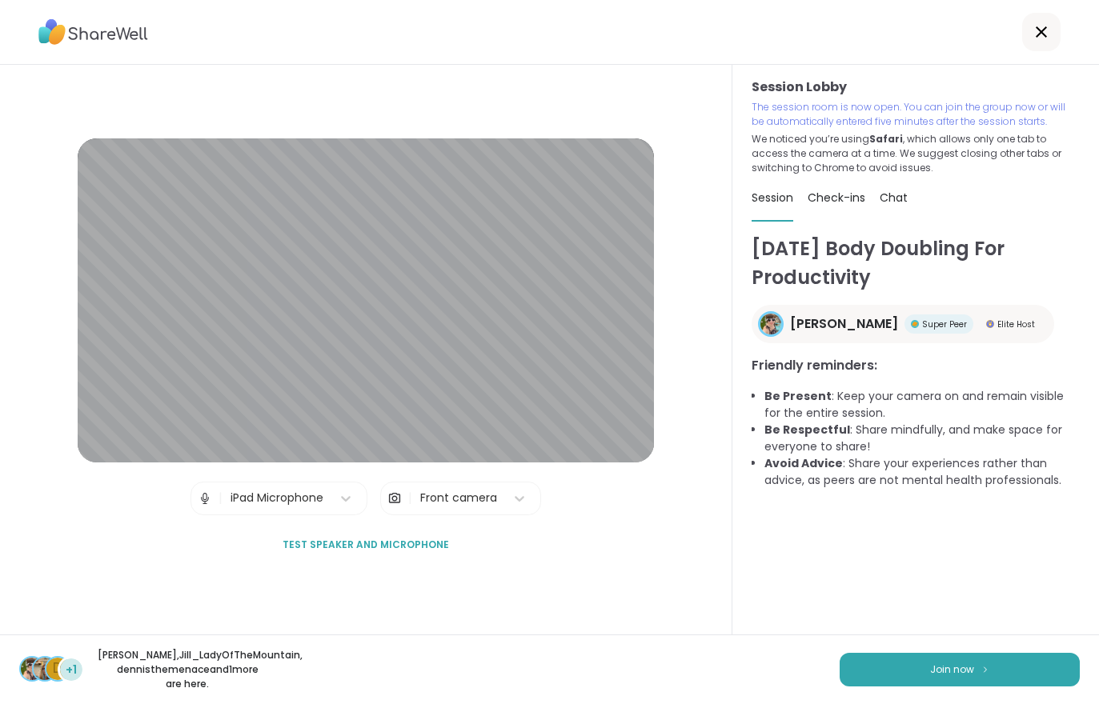 The width and height of the screenshot is (1099, 704). What do you see at coordinates (58, 669) in the screenshot?
I see `span: d` at bounding box center [58, 669].